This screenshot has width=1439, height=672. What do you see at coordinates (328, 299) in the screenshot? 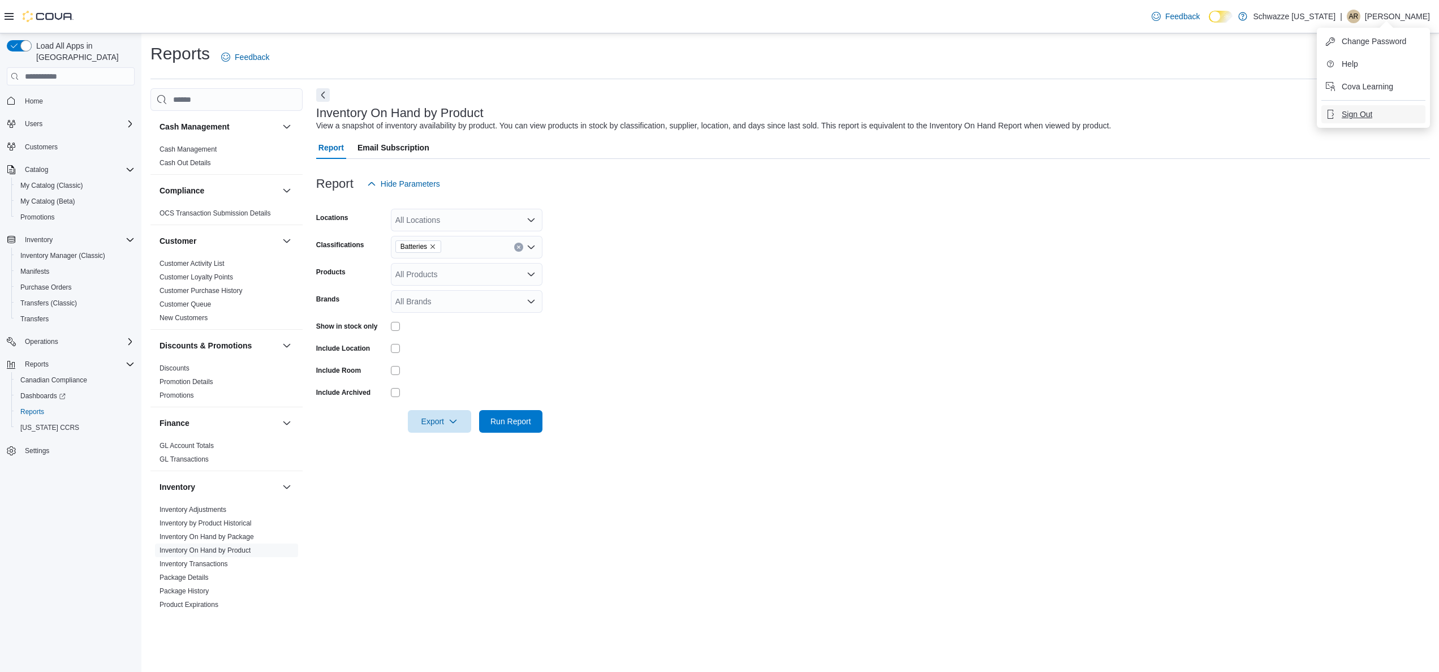
I see `label: Brands` at bounding box center [328, 299].